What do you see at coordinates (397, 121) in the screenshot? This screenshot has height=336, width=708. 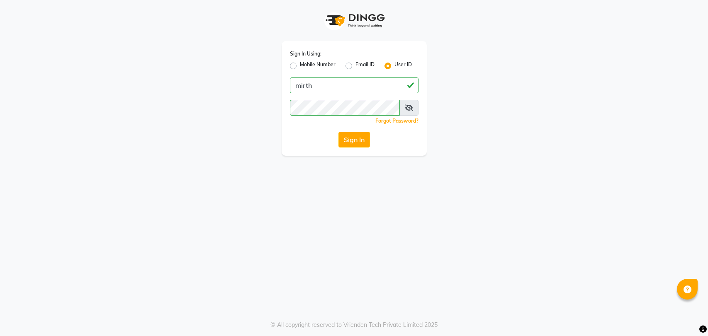 I see `a: Forgot Password?` at bounding box center [397, 121].